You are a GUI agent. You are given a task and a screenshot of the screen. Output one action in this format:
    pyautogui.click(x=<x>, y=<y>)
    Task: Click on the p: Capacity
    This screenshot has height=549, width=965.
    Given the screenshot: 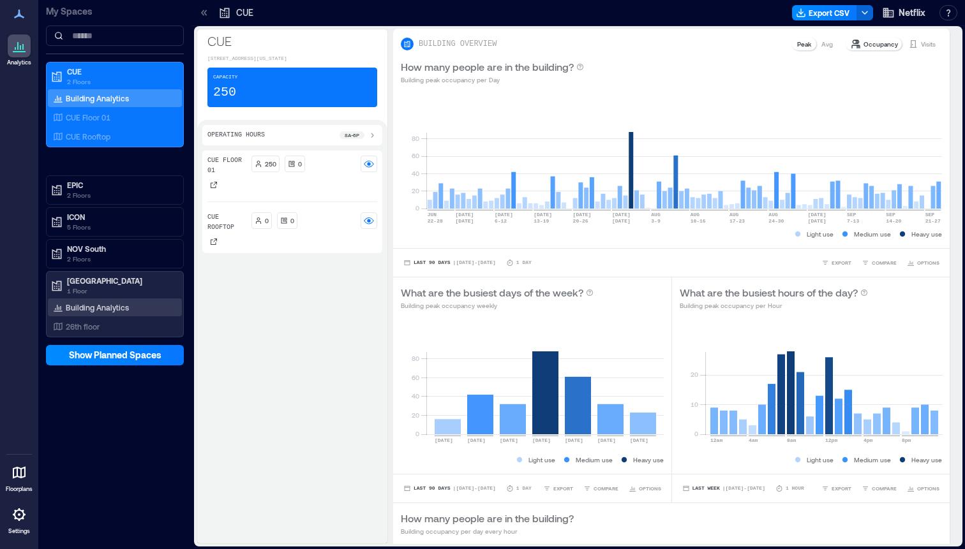 What is the action you would take?
    pyautogui.click(x=225, y=77)
    